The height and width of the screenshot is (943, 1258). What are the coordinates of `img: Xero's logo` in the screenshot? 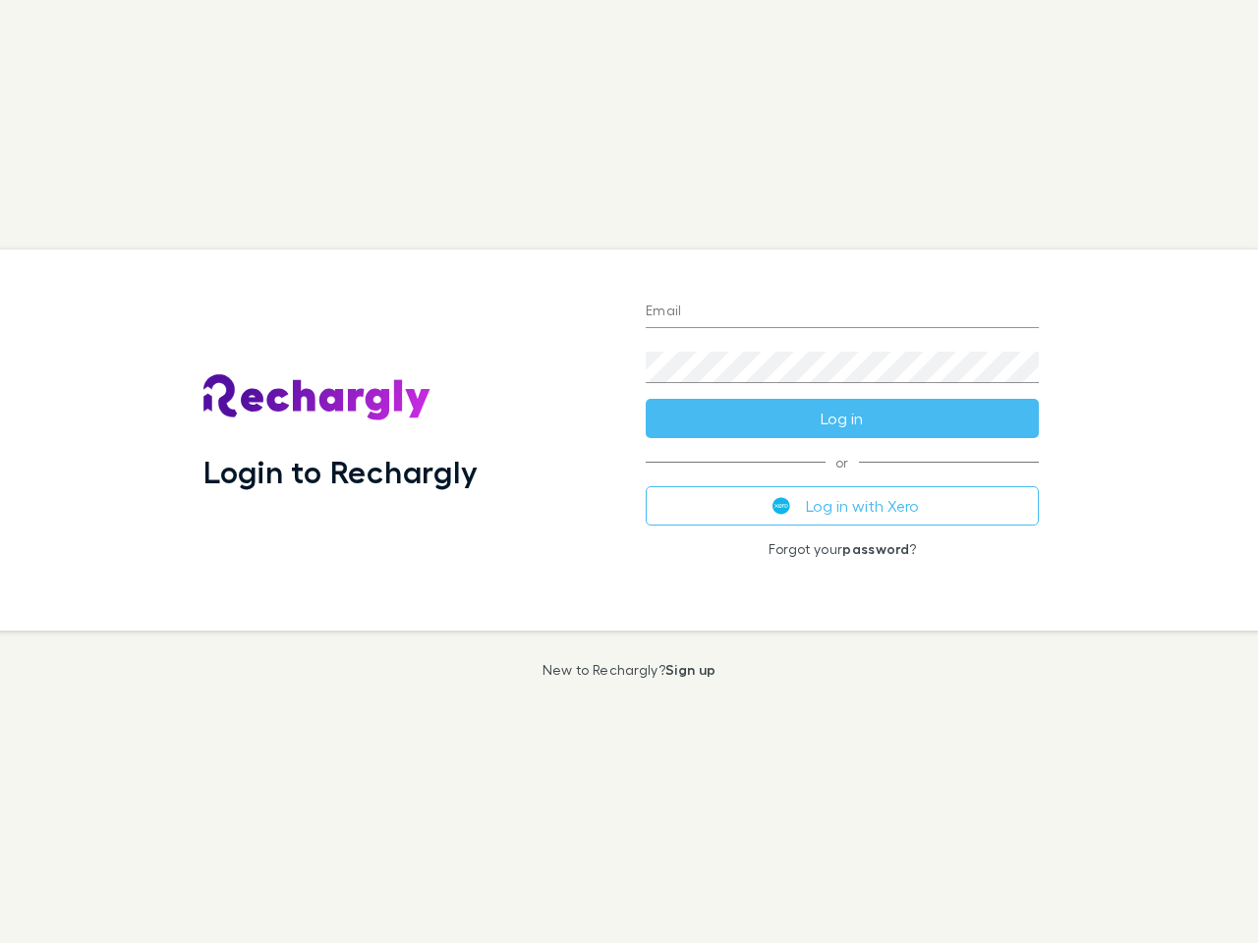 It's located at (781, 506).